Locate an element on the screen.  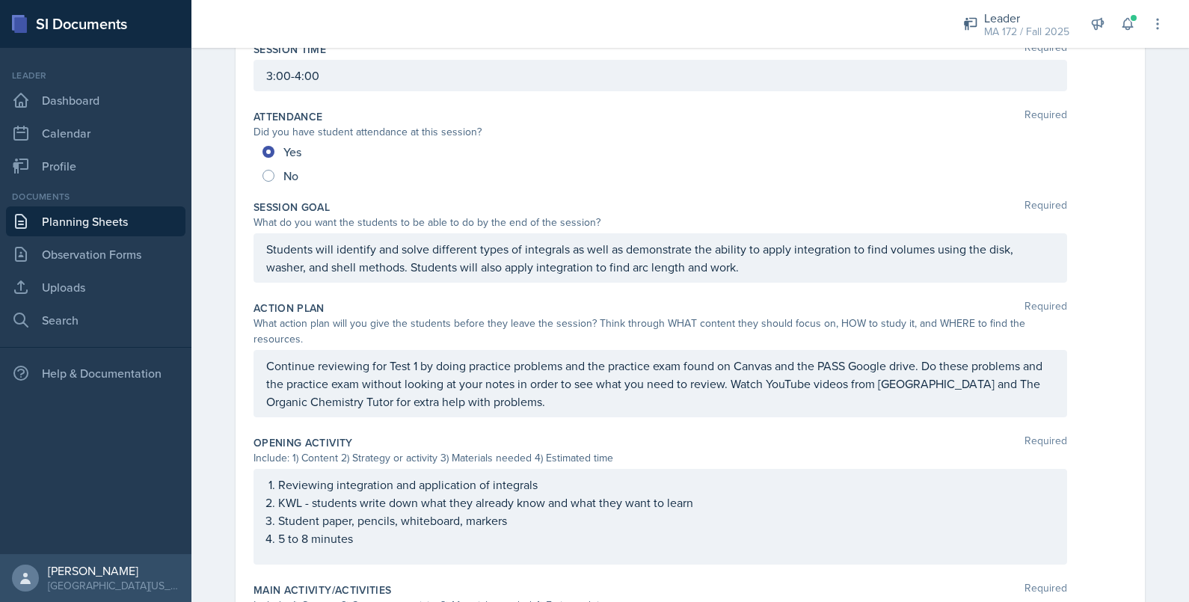
a: Profile is located at coordinates (96, 166).